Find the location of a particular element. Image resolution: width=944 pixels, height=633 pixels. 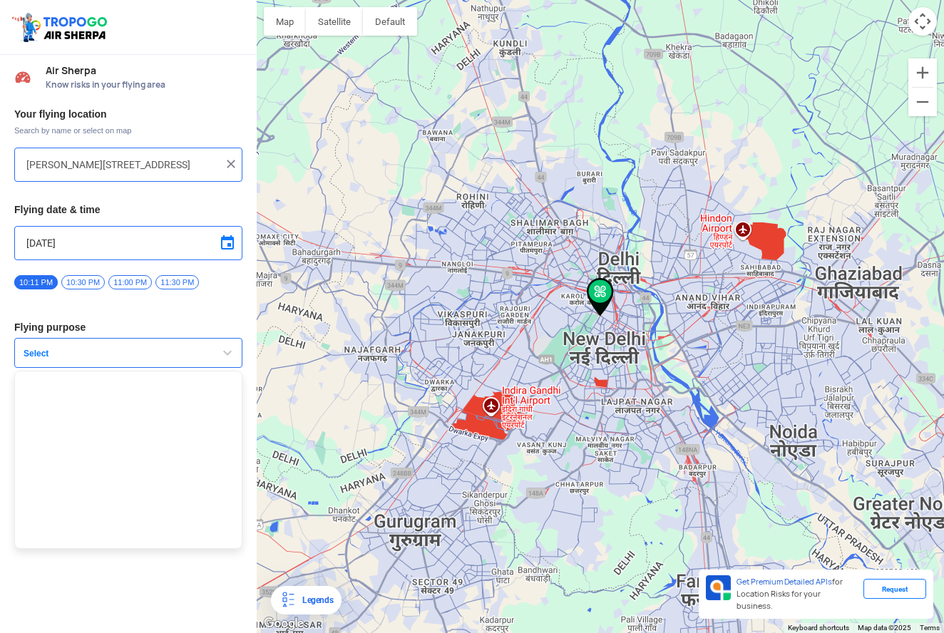

div: Request is located at coordinates (895, 589).